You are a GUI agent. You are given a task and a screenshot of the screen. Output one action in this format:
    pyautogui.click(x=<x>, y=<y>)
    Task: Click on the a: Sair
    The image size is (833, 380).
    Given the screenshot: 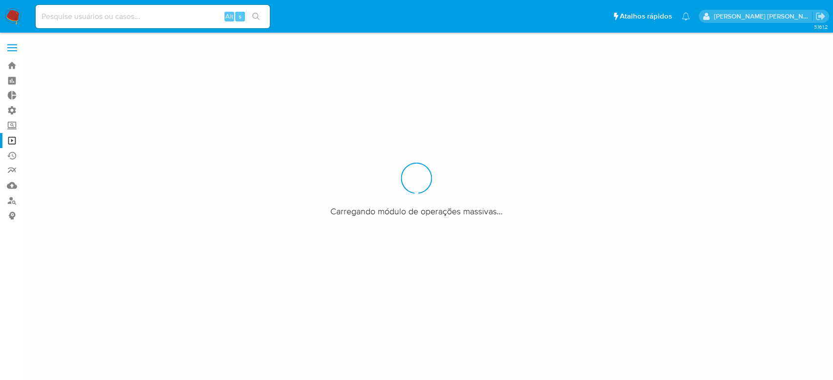 What is the action you would take?
    pyautogui.click(x=820, y=16)
    